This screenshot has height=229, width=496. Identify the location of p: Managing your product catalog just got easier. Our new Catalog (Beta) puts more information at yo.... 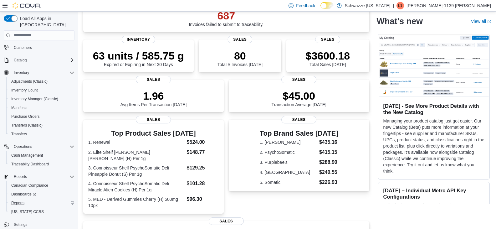
(434, 146).